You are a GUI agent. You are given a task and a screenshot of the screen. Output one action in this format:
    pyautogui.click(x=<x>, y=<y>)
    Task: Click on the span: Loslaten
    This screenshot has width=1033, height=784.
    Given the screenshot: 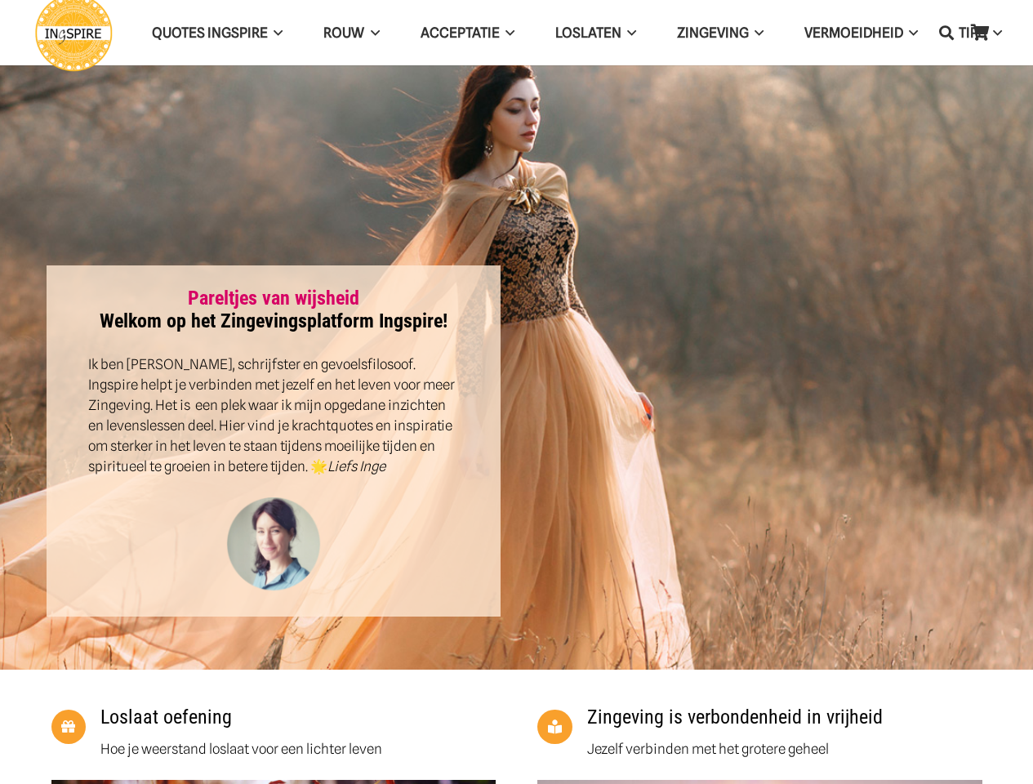 What is the action you would take?
    pyautogui.click(x=588, y=33)
    